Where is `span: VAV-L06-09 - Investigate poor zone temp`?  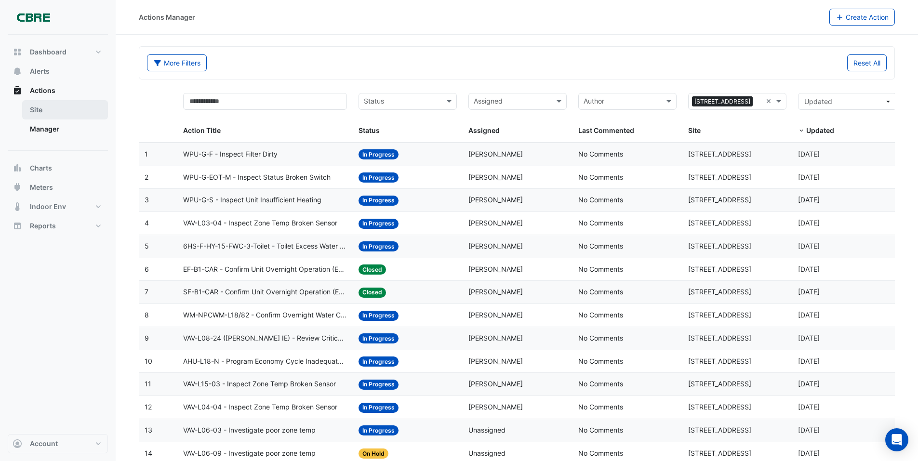
span: VAV-L06-09 - Investigate poor zone temp is located at coordinates (249, 453).